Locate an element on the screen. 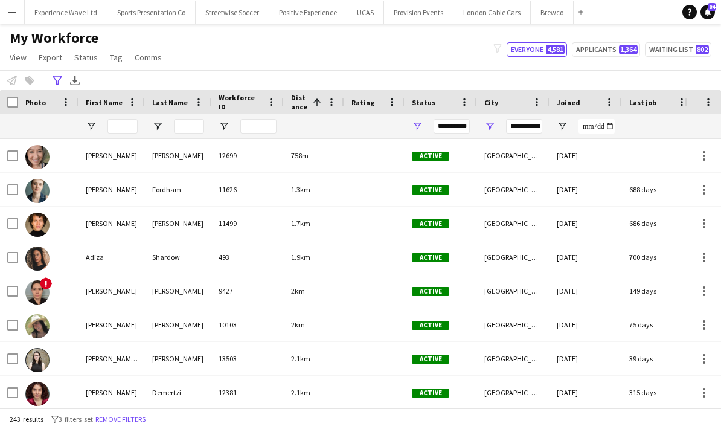 The height and width of the screenshot is (429, 721). img: Samantha Leverette is located at coordinates (37, 157).